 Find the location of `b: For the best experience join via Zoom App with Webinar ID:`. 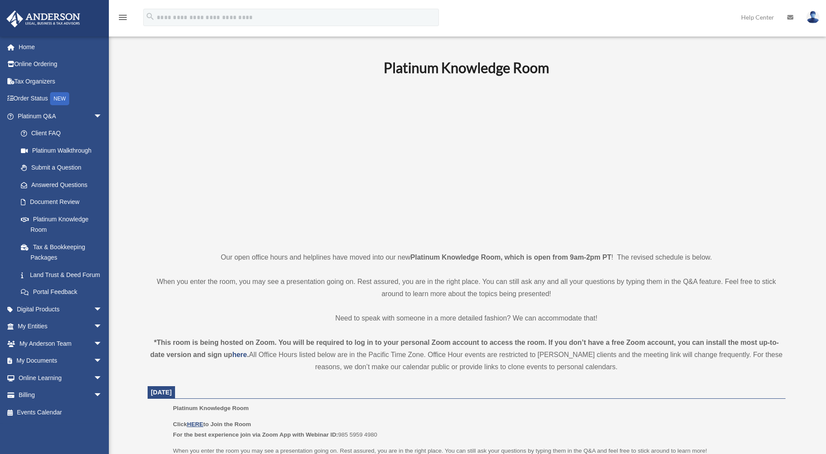

b: For the best experience join via Zoom App with Webinar ID: is located at coordinates (255, 435).